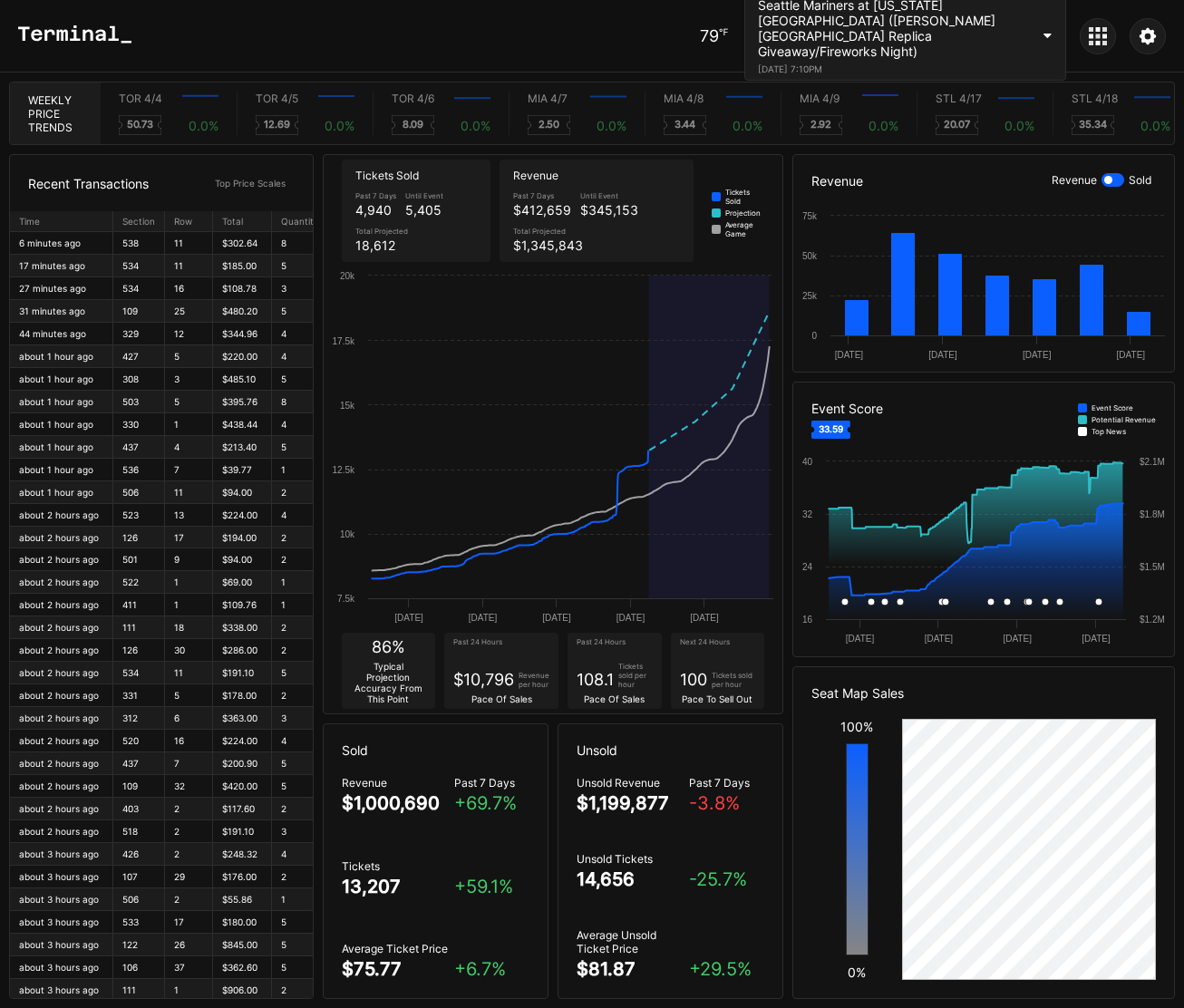 This screenshot has height=1008, width=1184. What do you see at coordinates (822, 124) in the screenshot?
I see `text: 2.92` at bounding box center [822, 124].